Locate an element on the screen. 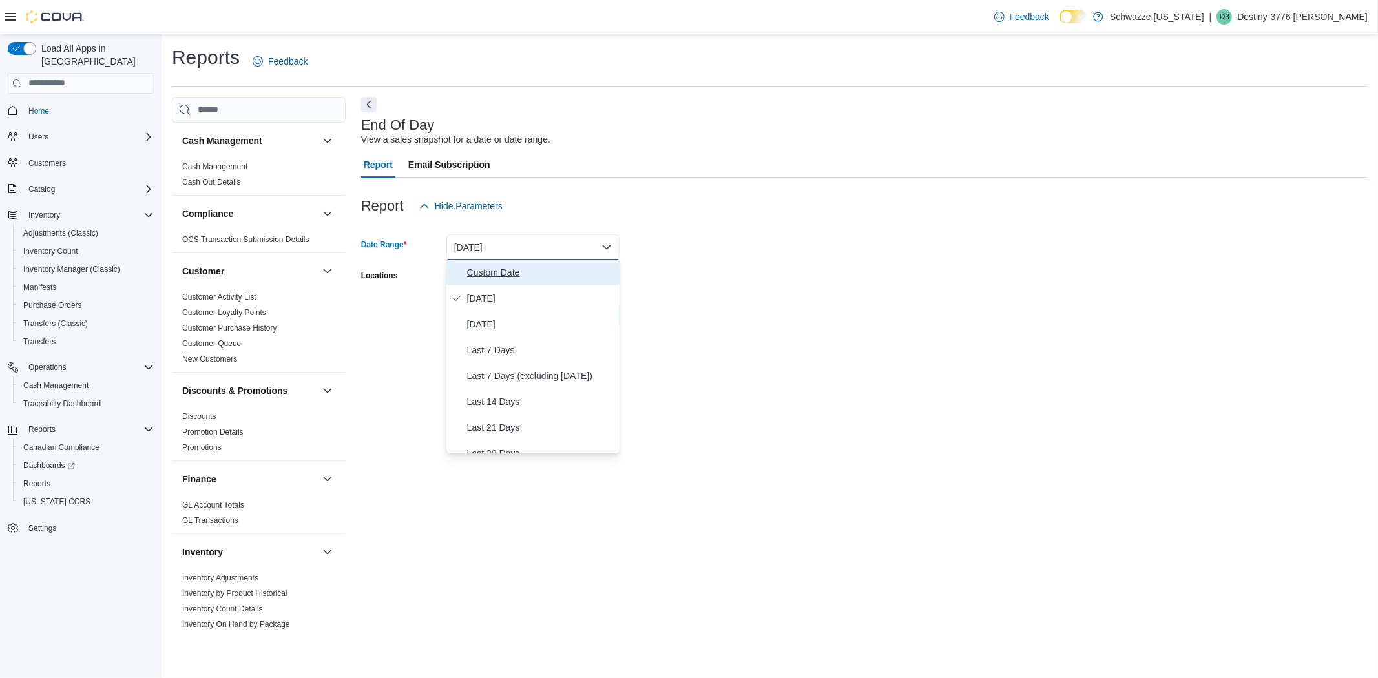 This screenshot has width=1378, height=678. span: Customer Loyalty Points is located at coordinates (224, 313).